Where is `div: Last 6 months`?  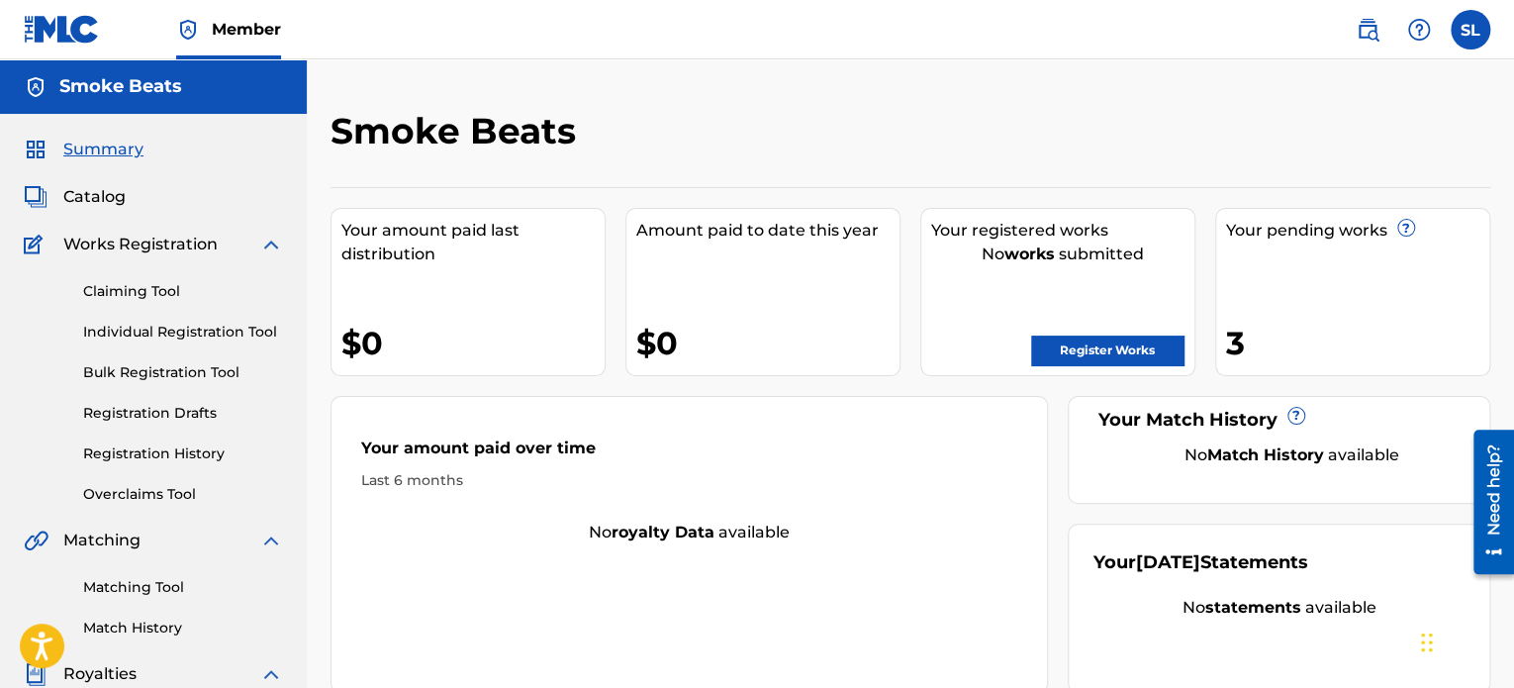
div: Last 6 months is located at coordinates (689, 480).